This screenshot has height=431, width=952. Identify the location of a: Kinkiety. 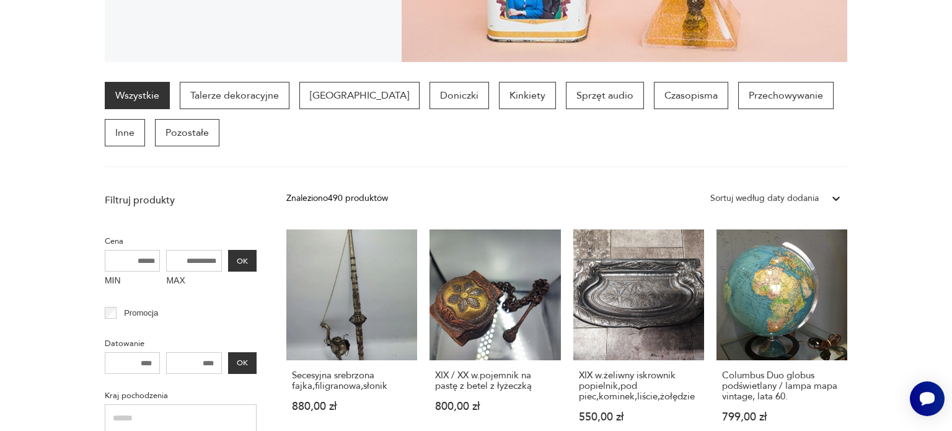
(527, 95).